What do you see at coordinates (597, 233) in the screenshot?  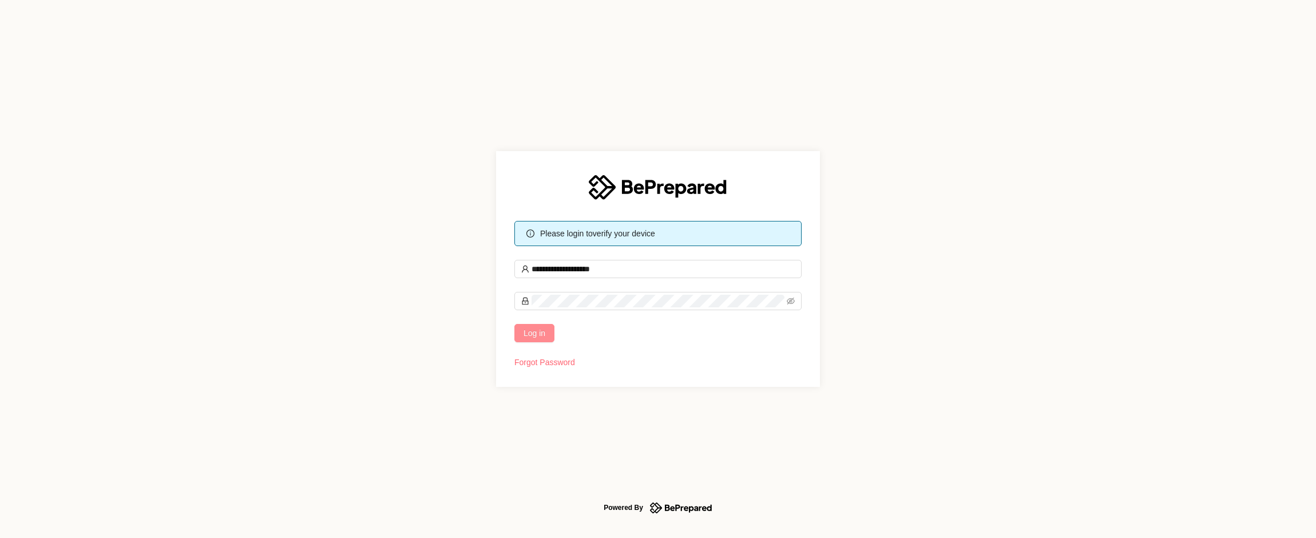 I see `span: Please login to verify your device` at bounding box center [597, 233].